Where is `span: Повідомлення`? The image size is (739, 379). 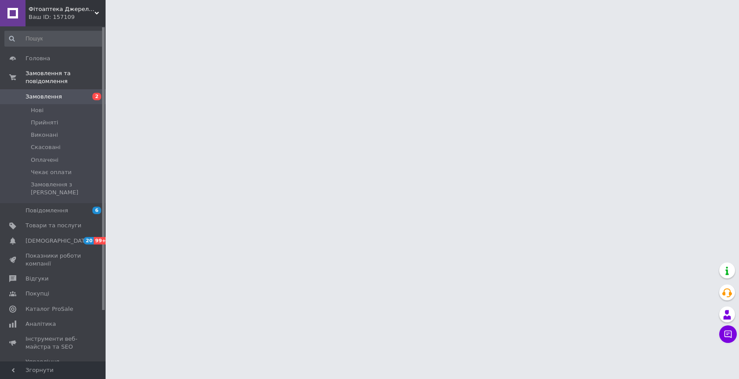
span: Повідомлення is located at coordinates (47, 211).